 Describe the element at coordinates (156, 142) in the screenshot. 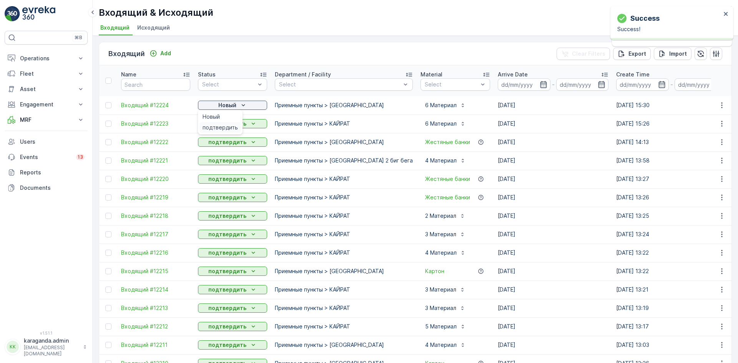

I see `a: Входящий #12222` at that location.